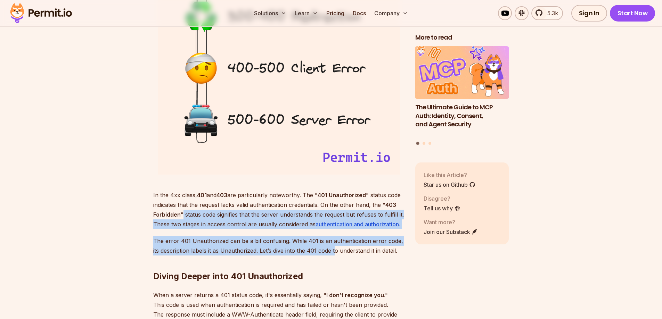  Describe the element at coordinates (462, 116) in the screenshot. I see `h3: The Ultimate Guide to MCP Auth: Identity, Consent, and Agent Security` at that location.